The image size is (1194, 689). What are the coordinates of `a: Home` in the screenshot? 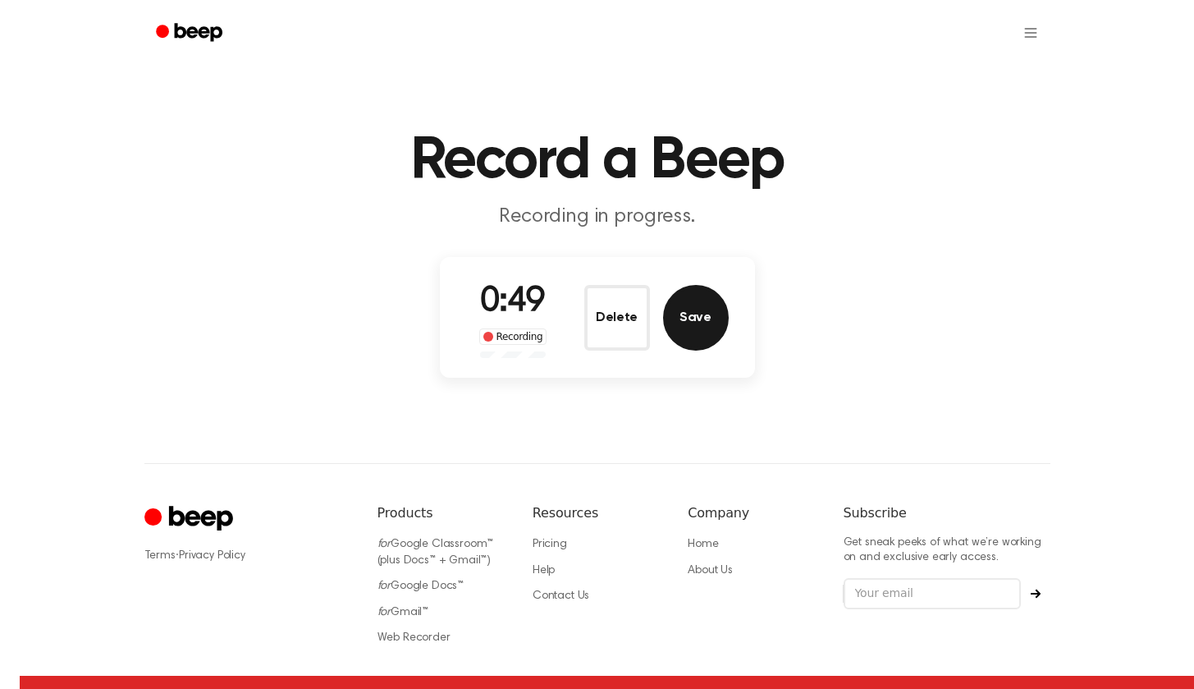 It's located at (703, 544).